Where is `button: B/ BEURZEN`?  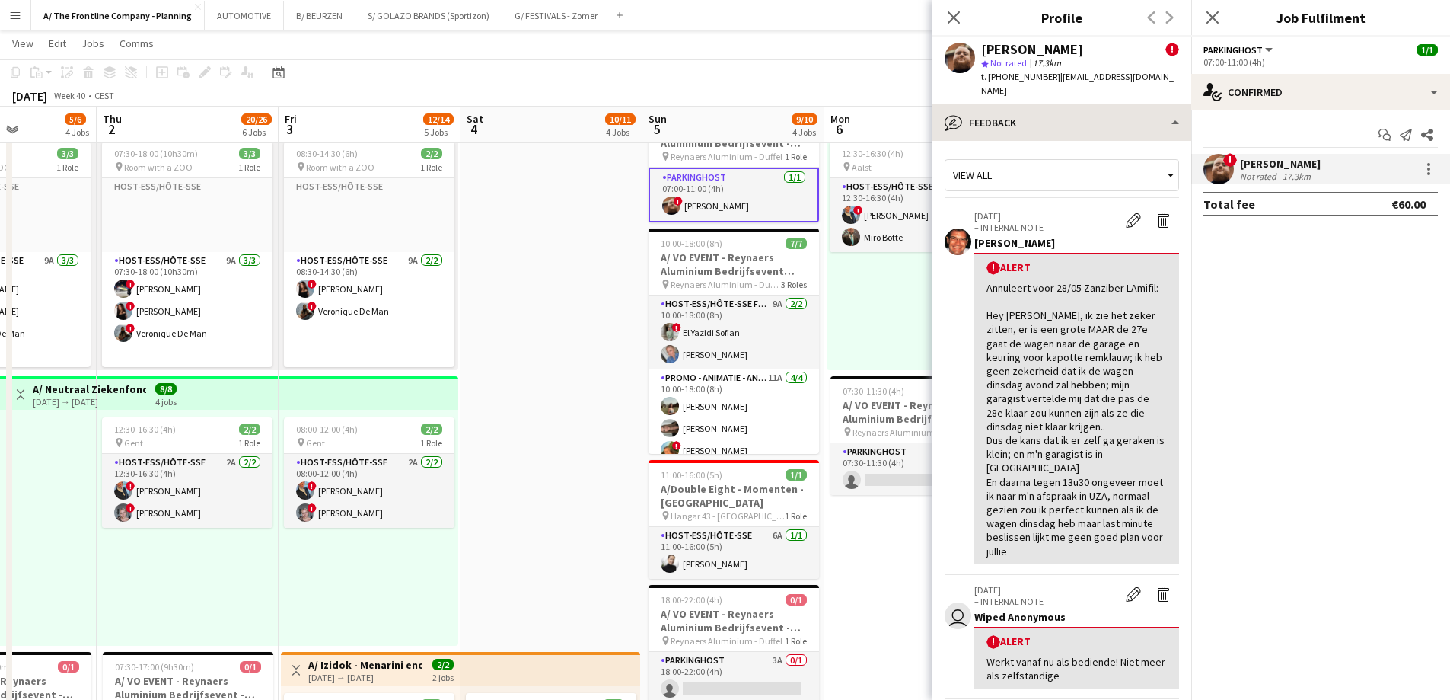 button: B/ BEURZEN is located at coordinates (320, 15).